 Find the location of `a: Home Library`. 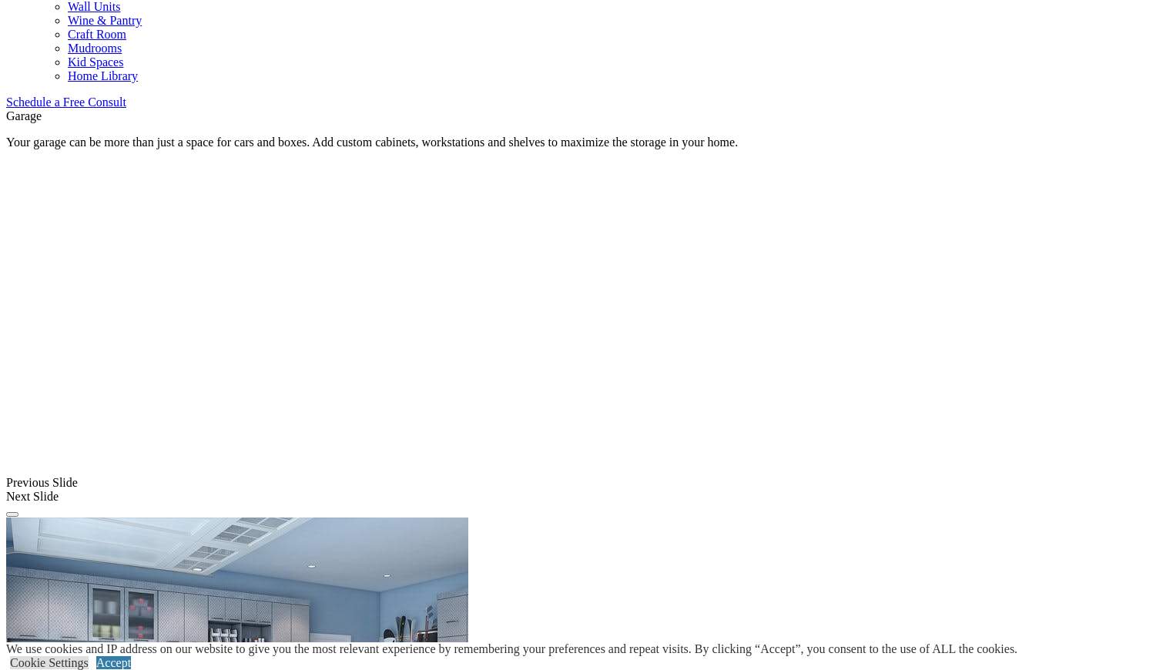

a: Home Library is located at coordinates (102, 75).